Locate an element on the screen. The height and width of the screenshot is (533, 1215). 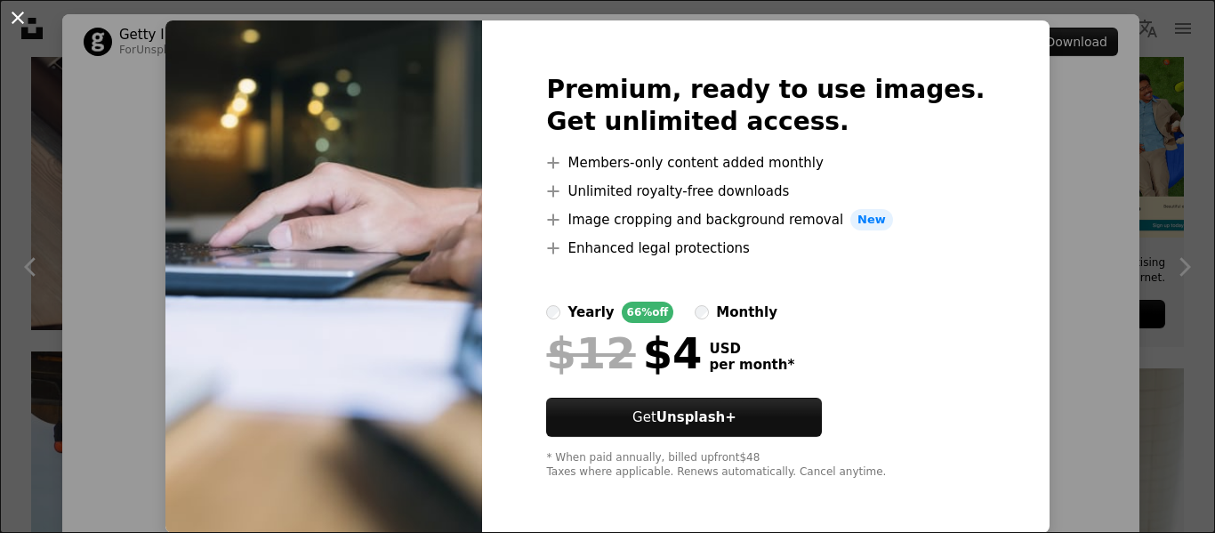
li: Enhanced legal protections is located at coordinates (765, 248).